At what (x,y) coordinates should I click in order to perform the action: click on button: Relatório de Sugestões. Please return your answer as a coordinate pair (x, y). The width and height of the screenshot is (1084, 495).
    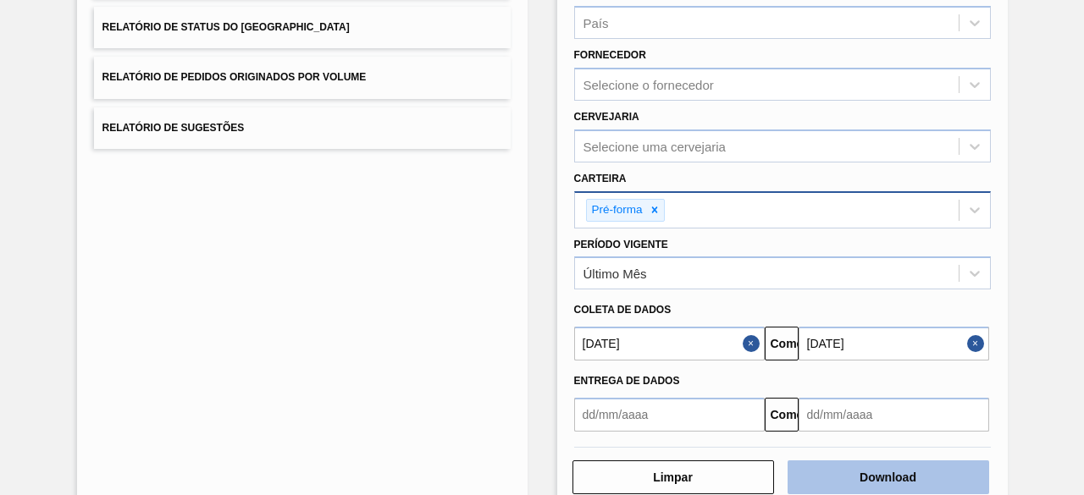
    Looking at the image, I should click on (302, 128).